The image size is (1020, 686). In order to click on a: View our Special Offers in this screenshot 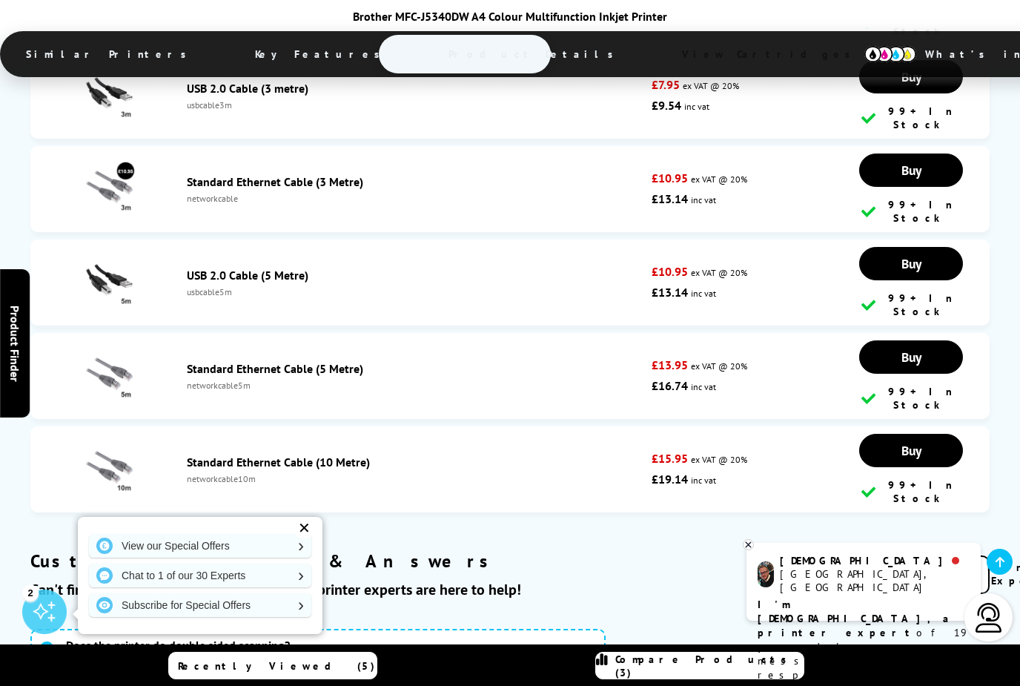, I will do `click(200, 546)`.